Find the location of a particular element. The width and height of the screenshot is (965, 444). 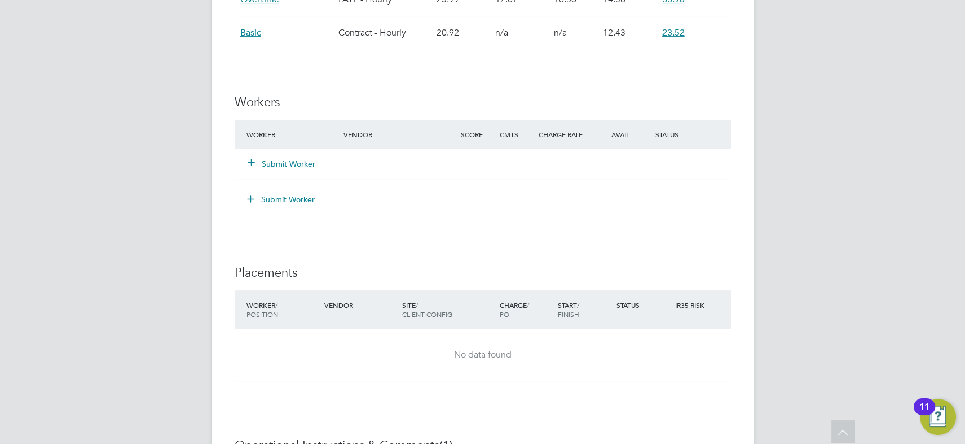

button: Open Resource Center, 11 new notifications is located at coordinates (938, 416).